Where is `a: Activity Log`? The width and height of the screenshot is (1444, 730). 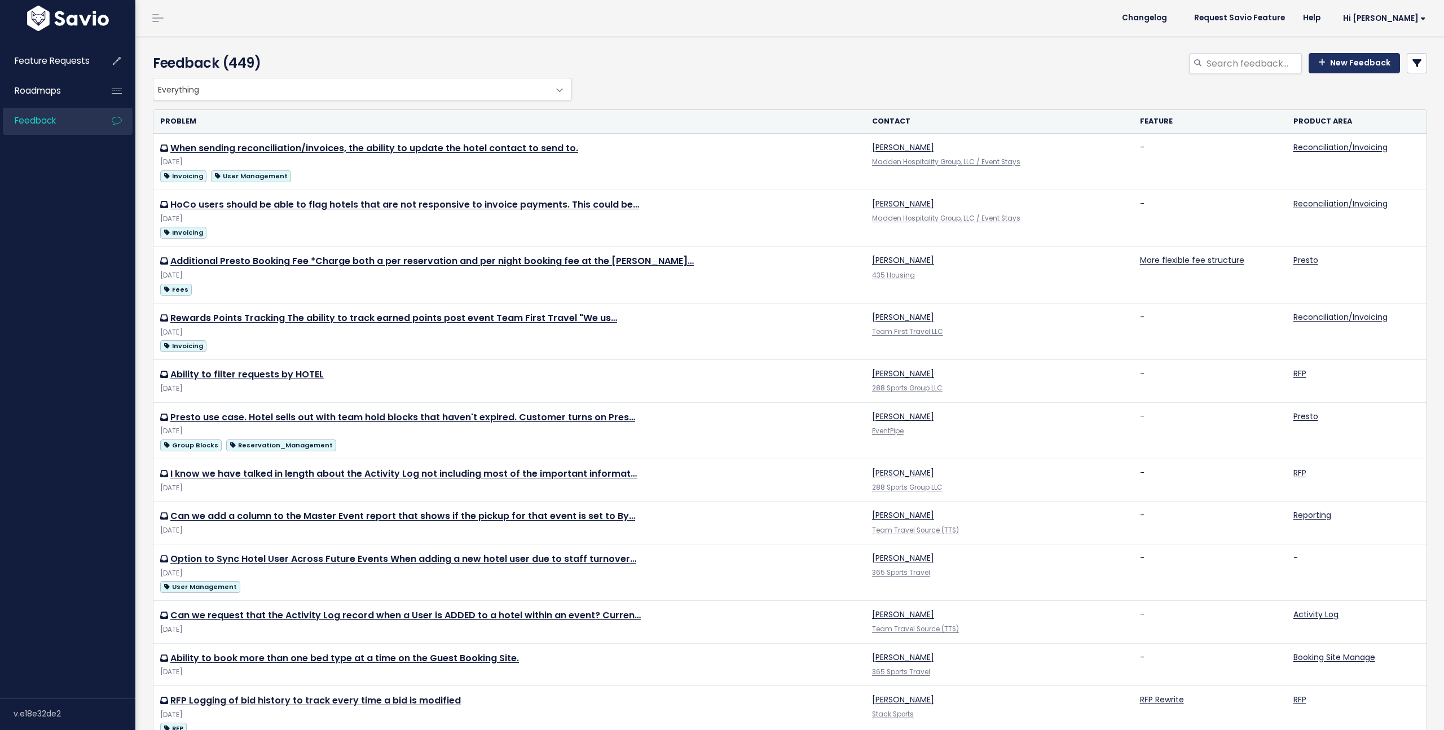
a: Activity Log is located at coordinates (1316, 614).